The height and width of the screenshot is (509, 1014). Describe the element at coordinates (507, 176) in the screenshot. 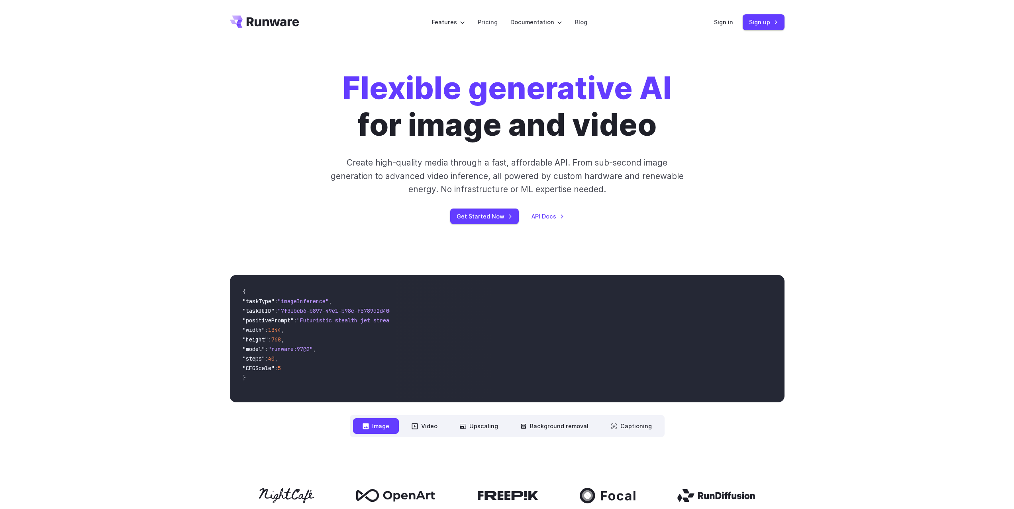

I see `p: Create high-quality media through a fast, affordable API. From sub-second image generation to adv...` at that location.